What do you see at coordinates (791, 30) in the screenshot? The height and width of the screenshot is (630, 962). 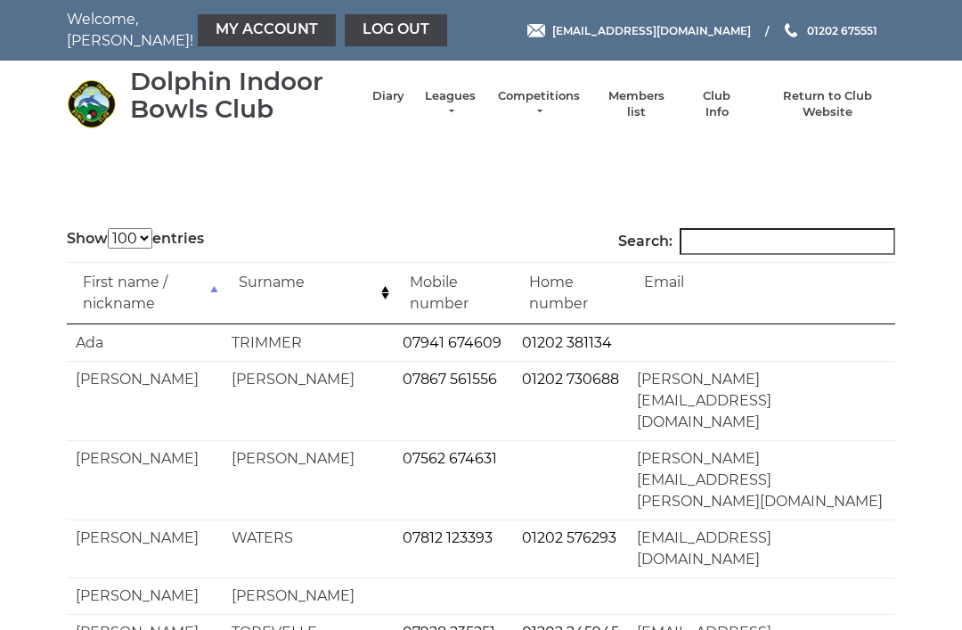 I see `img: Phone us` at bounding box center [791, 30].